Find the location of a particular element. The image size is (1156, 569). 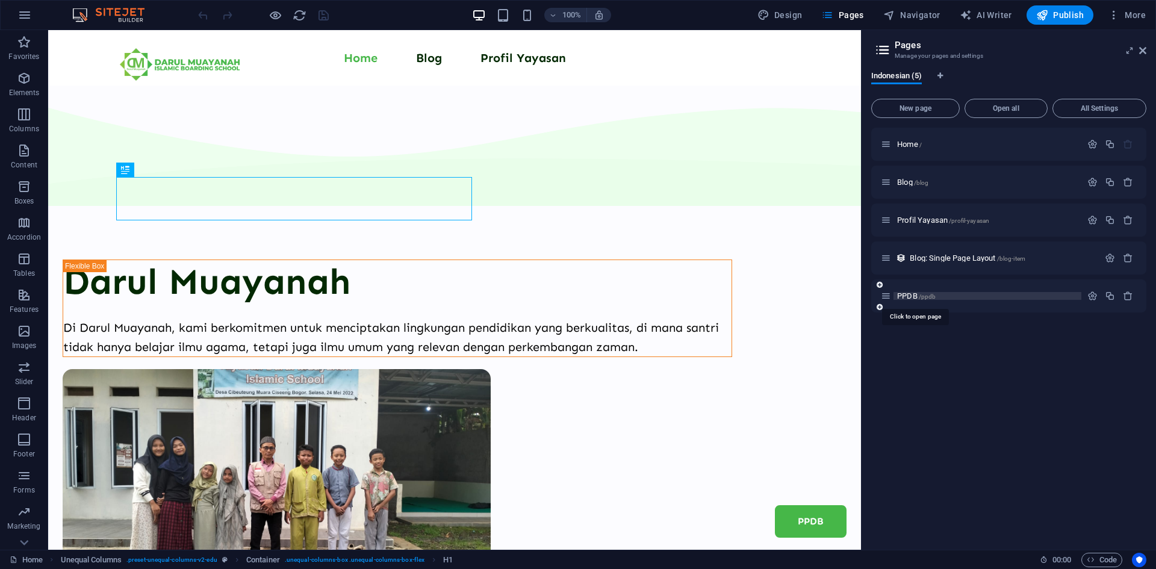

span: /profil-yayasan is located at coordinates (969, 220).